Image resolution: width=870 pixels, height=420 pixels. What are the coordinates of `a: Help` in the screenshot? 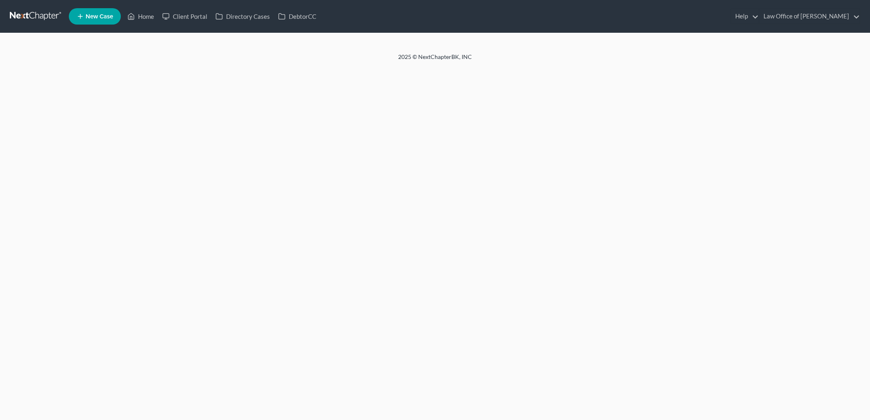 It's located at (745, 16).